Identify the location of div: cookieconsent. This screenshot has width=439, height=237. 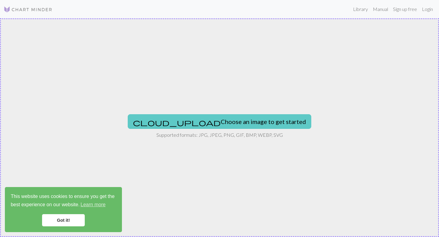
(63, 210).